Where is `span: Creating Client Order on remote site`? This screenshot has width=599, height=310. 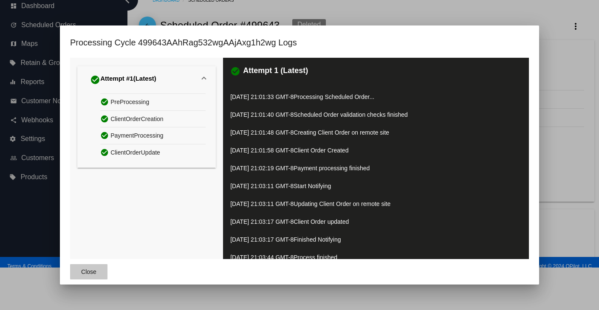
span: Creating Client Order on remote site is located at coordinates (341, 133).